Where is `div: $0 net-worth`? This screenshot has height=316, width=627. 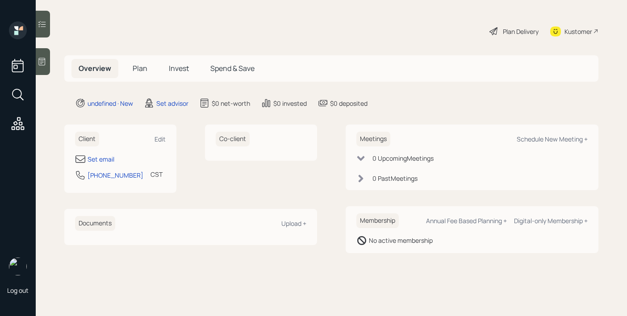
div: $0 net-worth is located at coordinates (231, 103).